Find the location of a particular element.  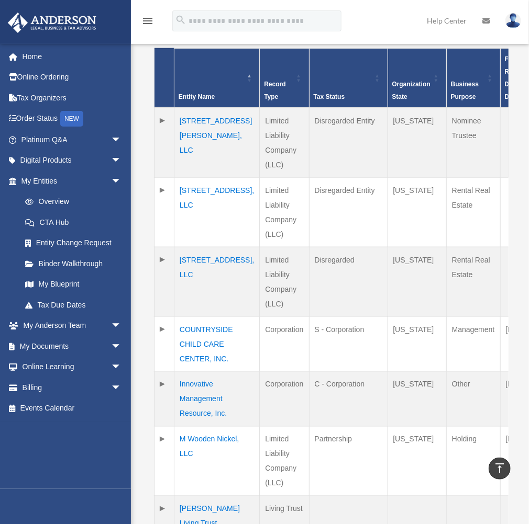

i: search is located at coordinates (181, 20).